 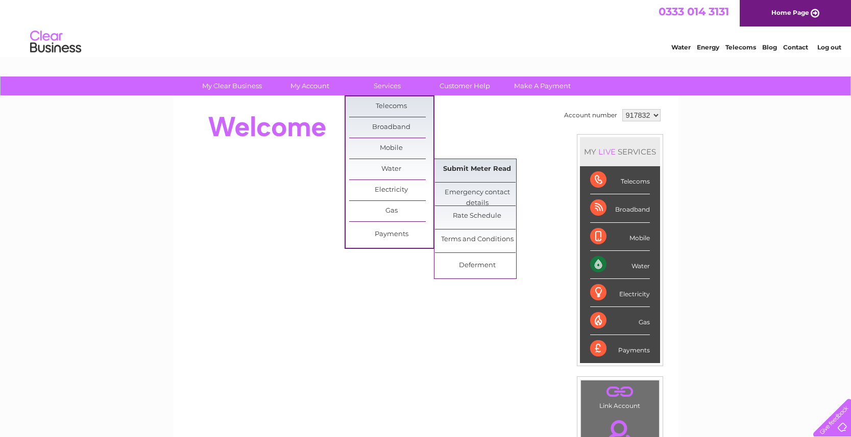 What do you see at coordinates (607, 152) in the screenshot?
I see `div: LIVE` at bounding box center [607, 152].